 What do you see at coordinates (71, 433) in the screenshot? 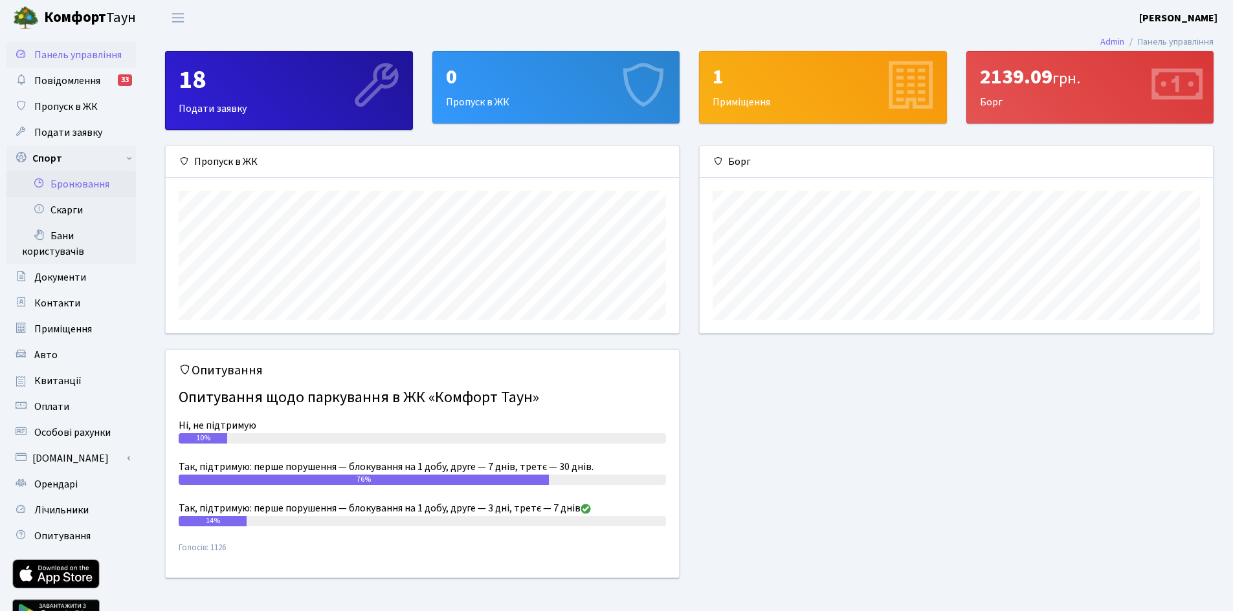
I see `a: Особові рахунки` at bounding box center [71, 433].